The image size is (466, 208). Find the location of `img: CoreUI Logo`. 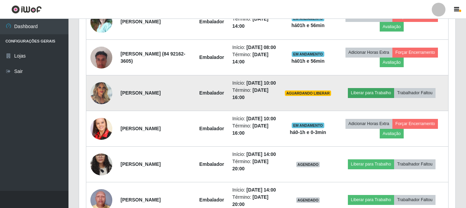

img: CoreUI Logo is located at coordinates (26, 9).